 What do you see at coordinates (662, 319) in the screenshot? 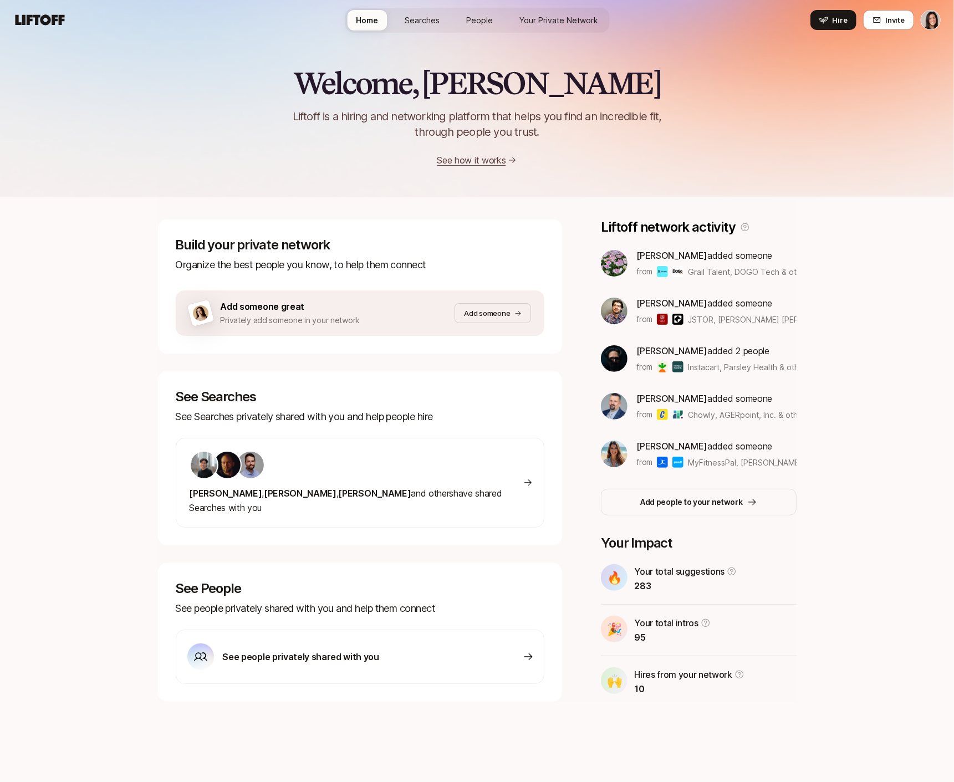
I see `img: JSTOR` at bounding box center [662, 319].